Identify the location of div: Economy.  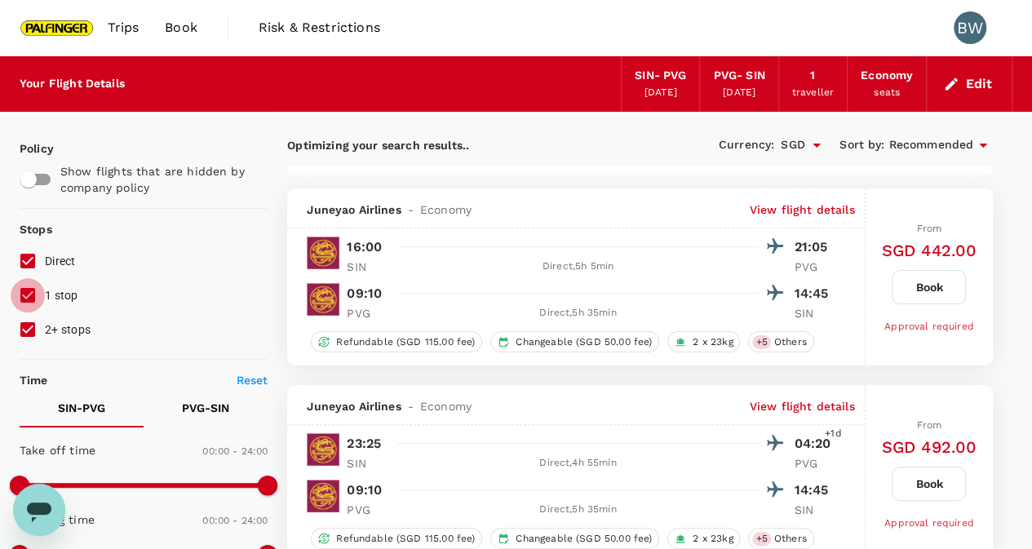
(887, 76).